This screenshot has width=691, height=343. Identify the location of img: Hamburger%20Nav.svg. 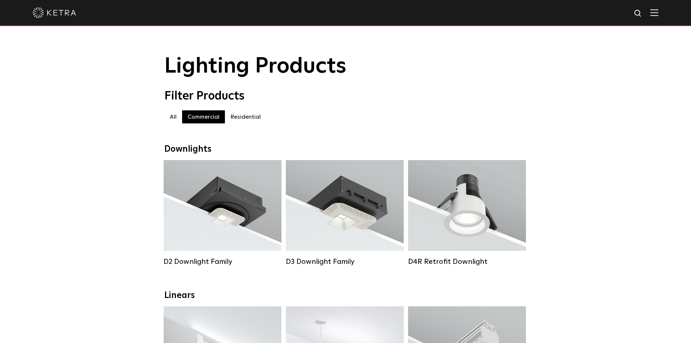
(655, 12).